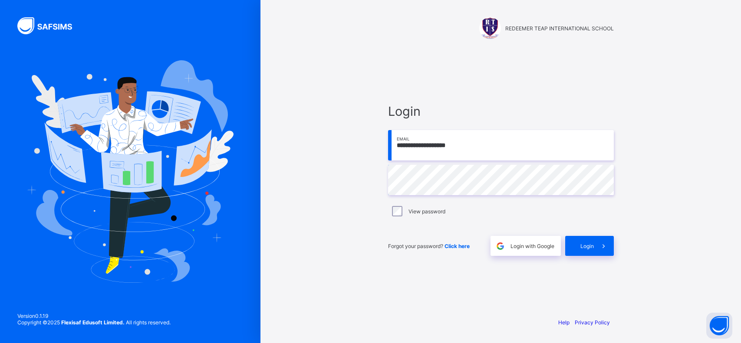  What do you see at coordinates (719, 326) in the screenshot?
I see `button: Open asap` at bounding box center [719, 326].